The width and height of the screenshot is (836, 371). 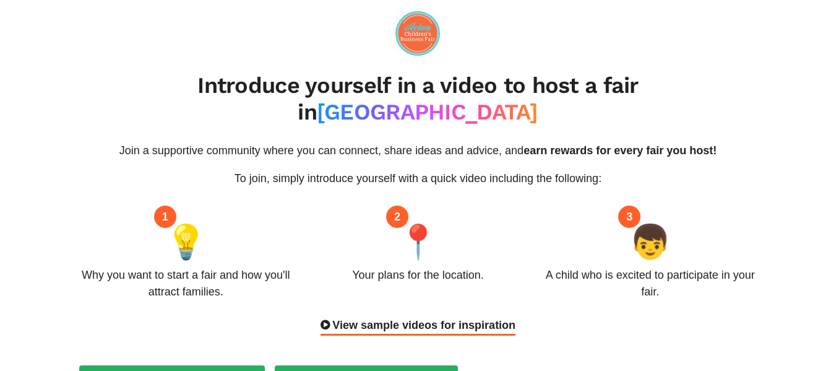 What do you see at coordinates (630, 217) in the screenshot?
I see `div: 3` at bounding box center [630, 217].